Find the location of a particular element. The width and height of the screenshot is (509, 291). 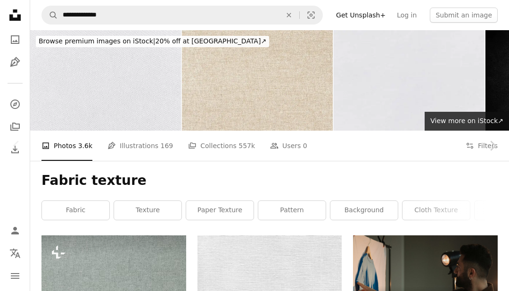

a: texture is located at coordinates (147, 210).